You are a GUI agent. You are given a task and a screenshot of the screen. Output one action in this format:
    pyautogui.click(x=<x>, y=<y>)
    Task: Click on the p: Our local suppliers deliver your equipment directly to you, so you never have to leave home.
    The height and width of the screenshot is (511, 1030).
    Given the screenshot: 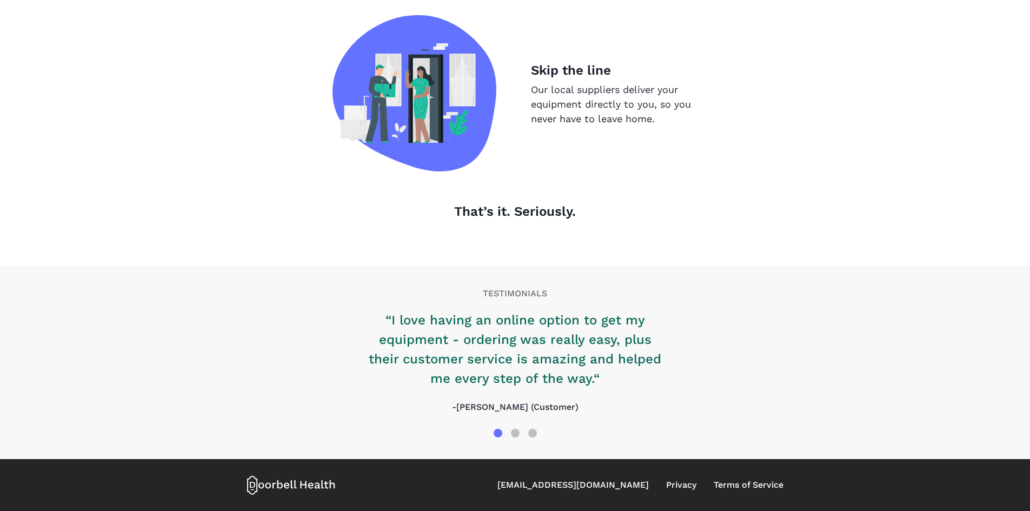 What is the action you would take?
    pyautogui.click(x=614, y=104)
    